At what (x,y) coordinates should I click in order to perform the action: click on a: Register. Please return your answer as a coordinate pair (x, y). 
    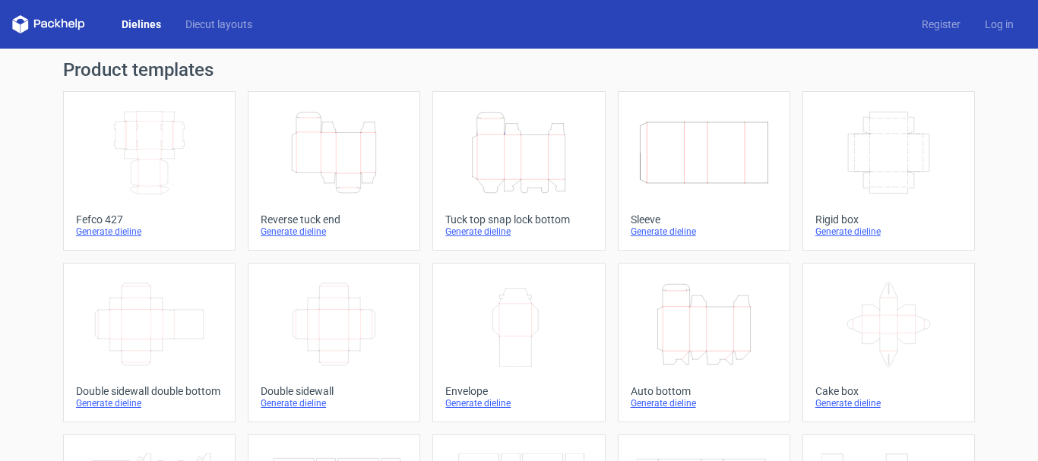
    Looking at the image, I should click on (941, 24).